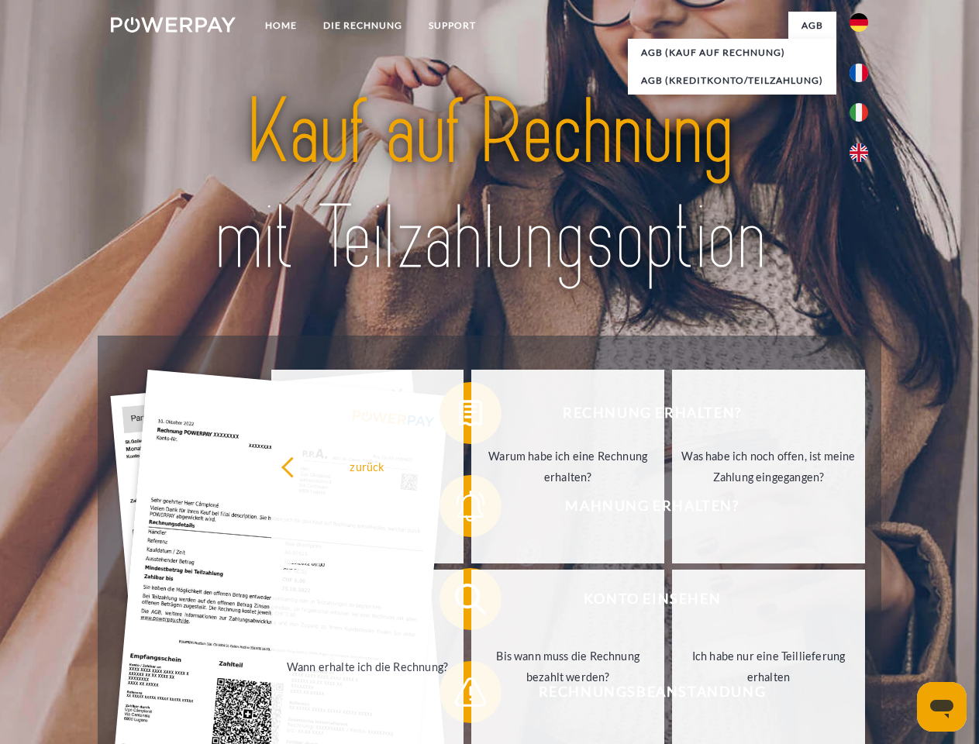  What do you see at coordinates (859, 112) in the screenshot?
I see `img: it` at bounding box center [859, 112].